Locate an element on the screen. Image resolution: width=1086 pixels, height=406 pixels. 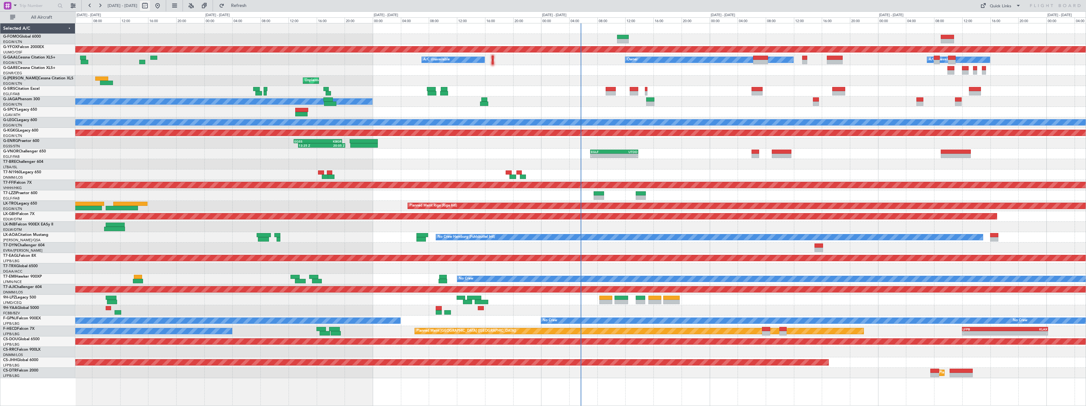
span: G-KGKG is located at coordinates (10, 131).